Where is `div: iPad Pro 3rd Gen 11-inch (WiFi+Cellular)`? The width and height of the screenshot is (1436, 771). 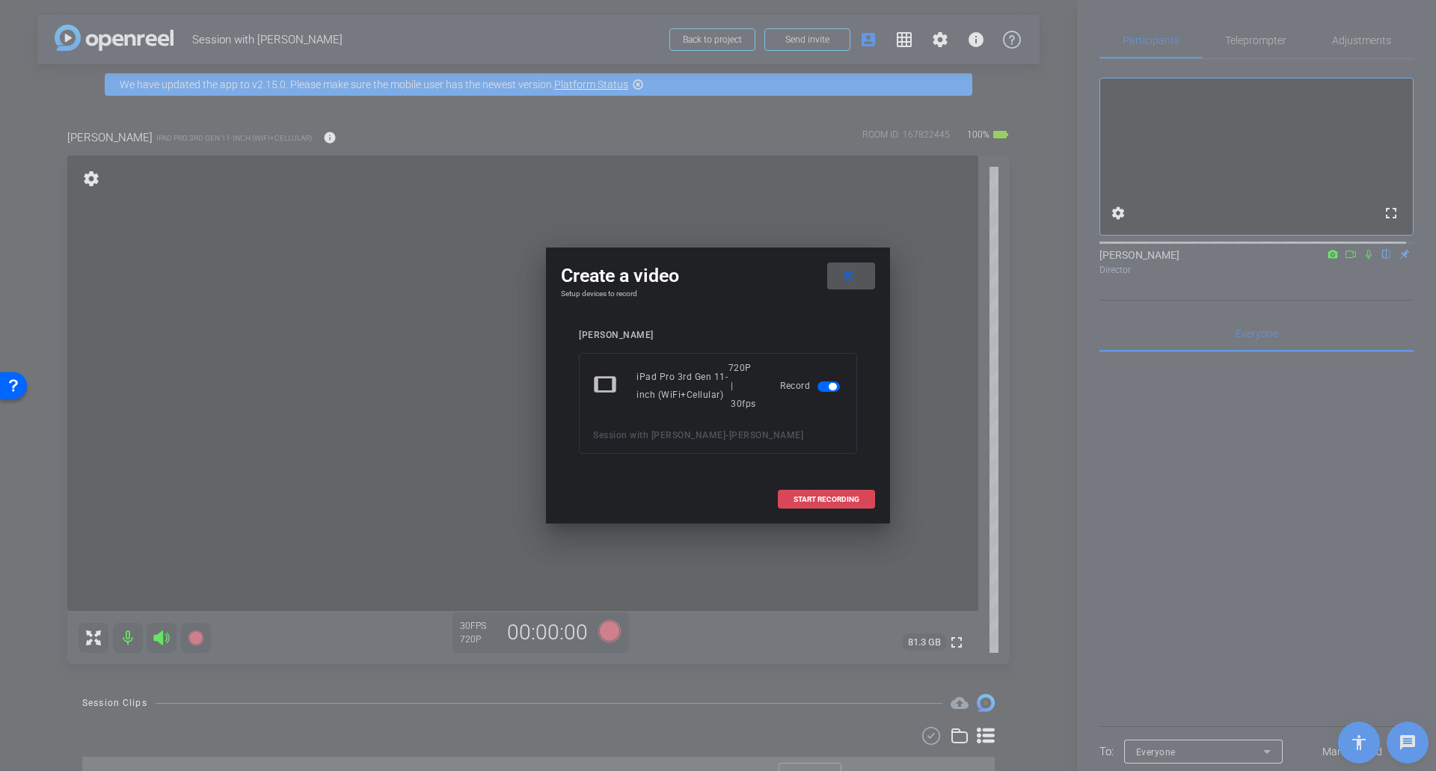 div: iPad Pro 3rd Gen 11-inch (WiFi+Cellular) is located at coordinates (682, 386).